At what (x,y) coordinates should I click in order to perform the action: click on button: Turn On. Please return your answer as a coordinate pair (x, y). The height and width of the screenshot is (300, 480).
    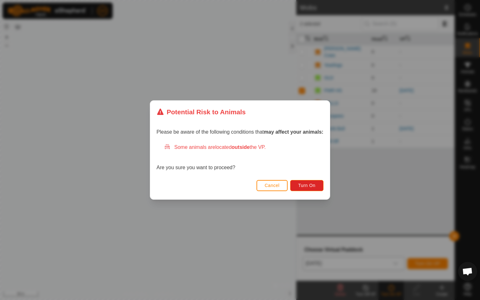
    Looking at the image, I should click on (307, 185).